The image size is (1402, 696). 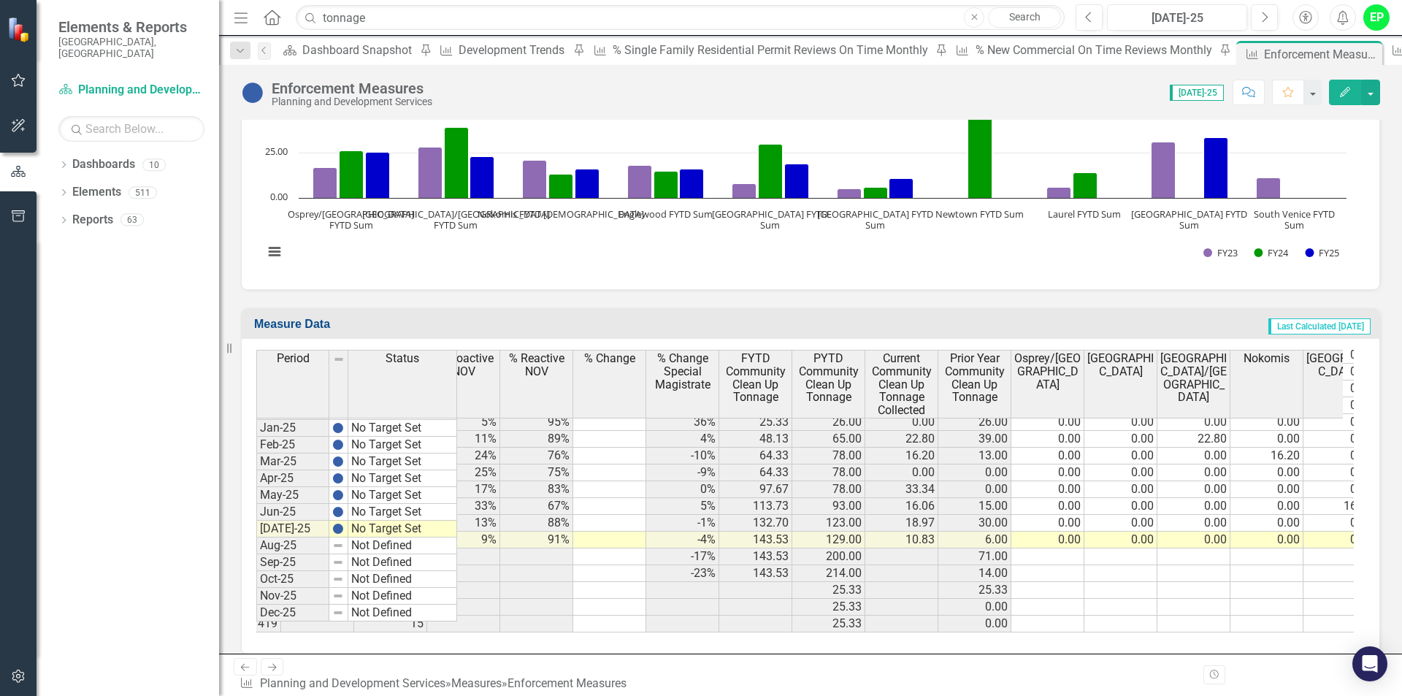 What do you see at coordinates (829, 472) in the screenshot?
I see `td: 78.00` at bounding box center [829, 472].